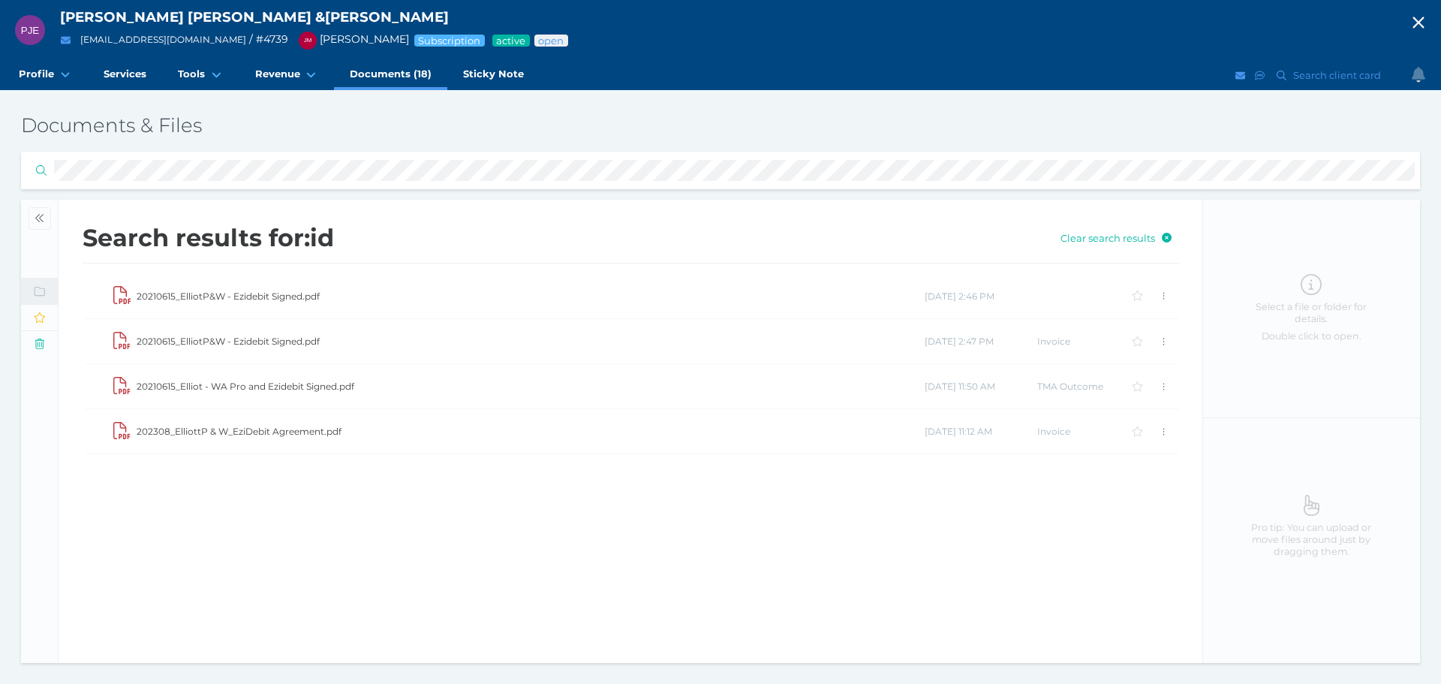  Describe the element at coordinates (1311, 540) in the screenshot. I see `span: Pro tip: You can upload or move files around just by dragging them.` at that location.